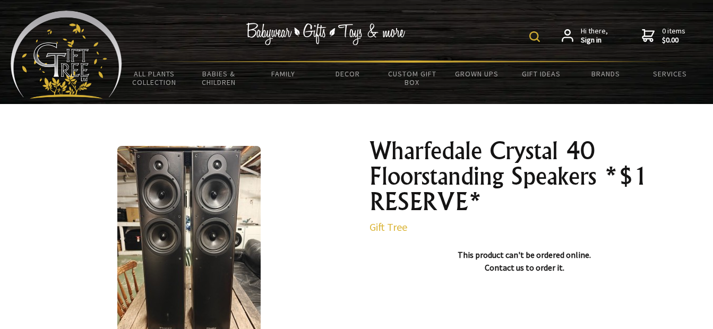  What do you see at coordinates (606, 74) in the screenshot?
I see `a: Brands` at bounding box center [606, 74].